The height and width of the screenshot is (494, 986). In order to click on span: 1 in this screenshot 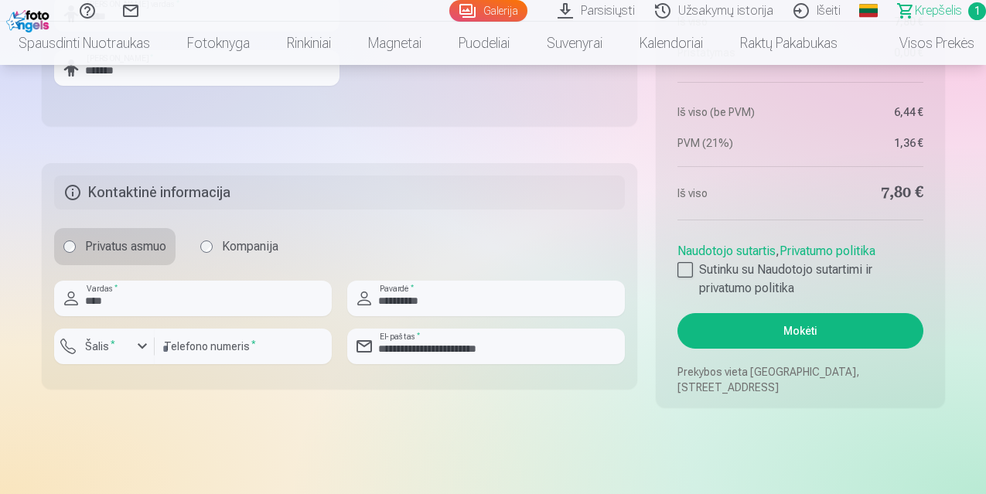, I will do `click(976, 11)`.